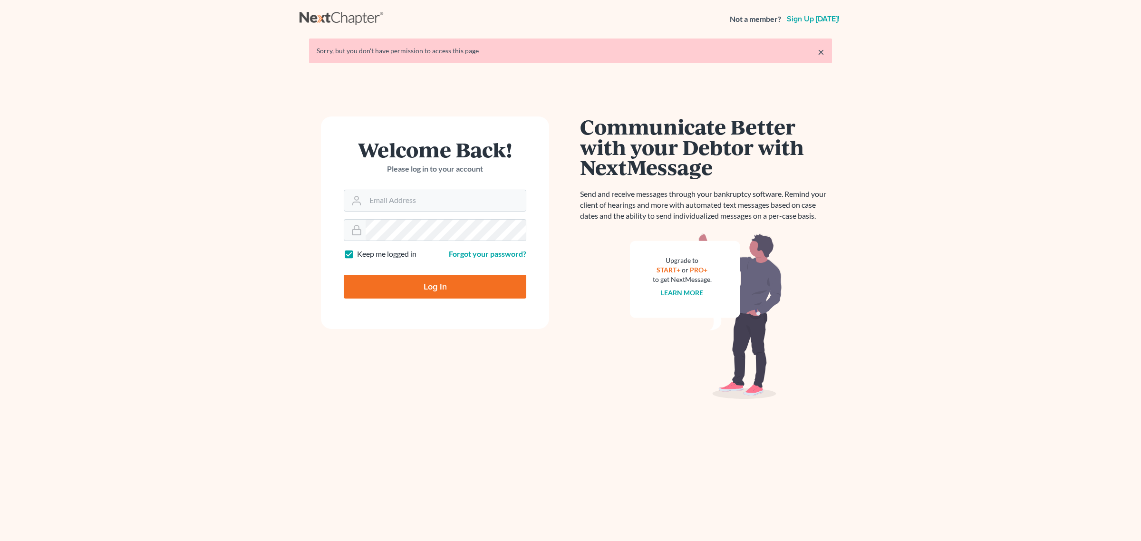 The image size is (1141, 541). I want to click on p: Please log in to your account, so click(435, 169).